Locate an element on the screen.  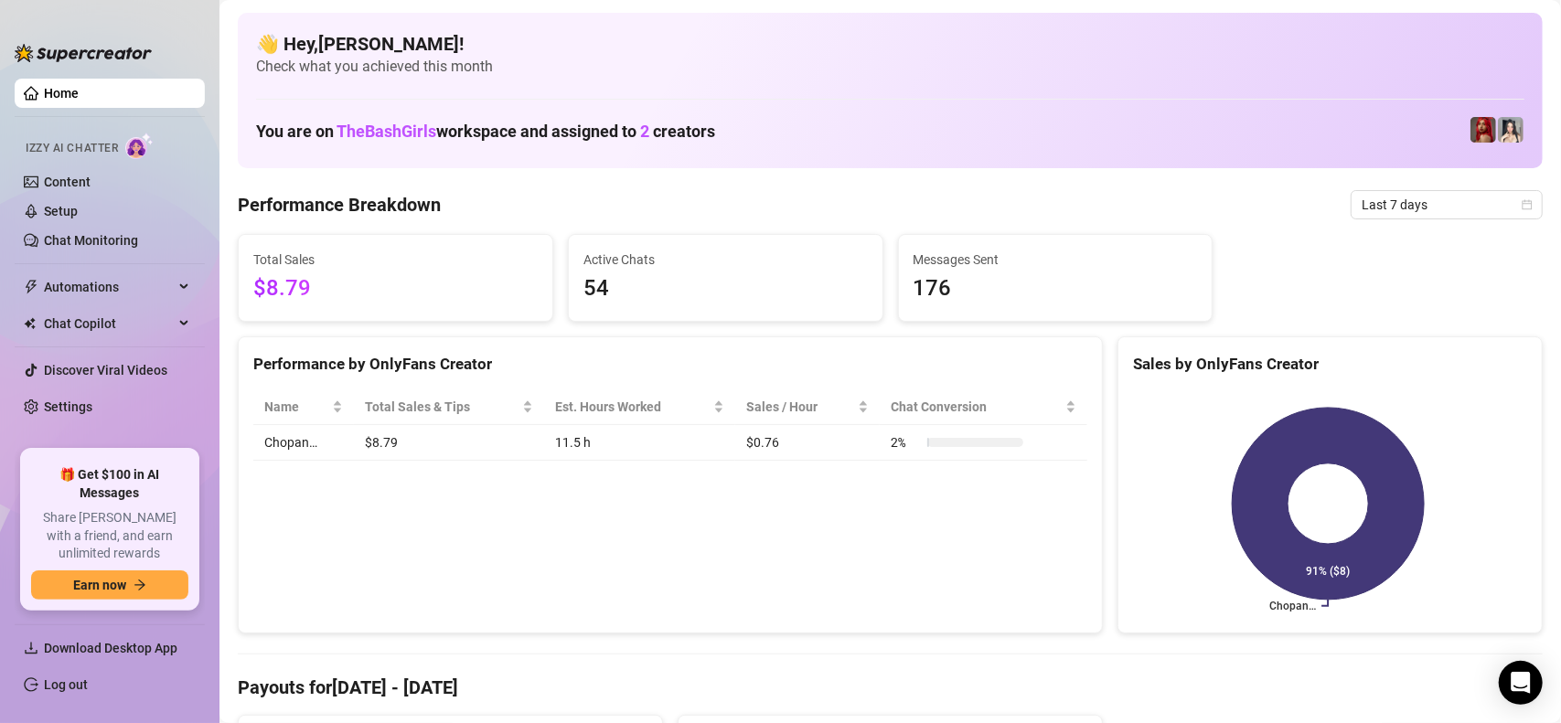
th: Sales / Hour is located at coordinates (808, 407).